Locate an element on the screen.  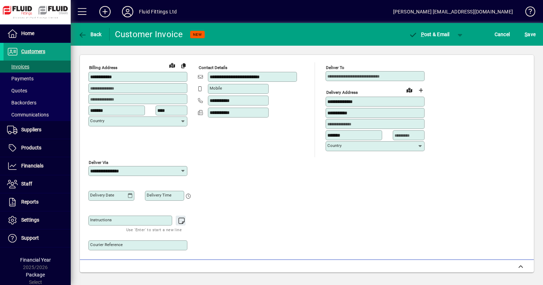
mat-label: Delivery time is located at coordinates (159, 195).